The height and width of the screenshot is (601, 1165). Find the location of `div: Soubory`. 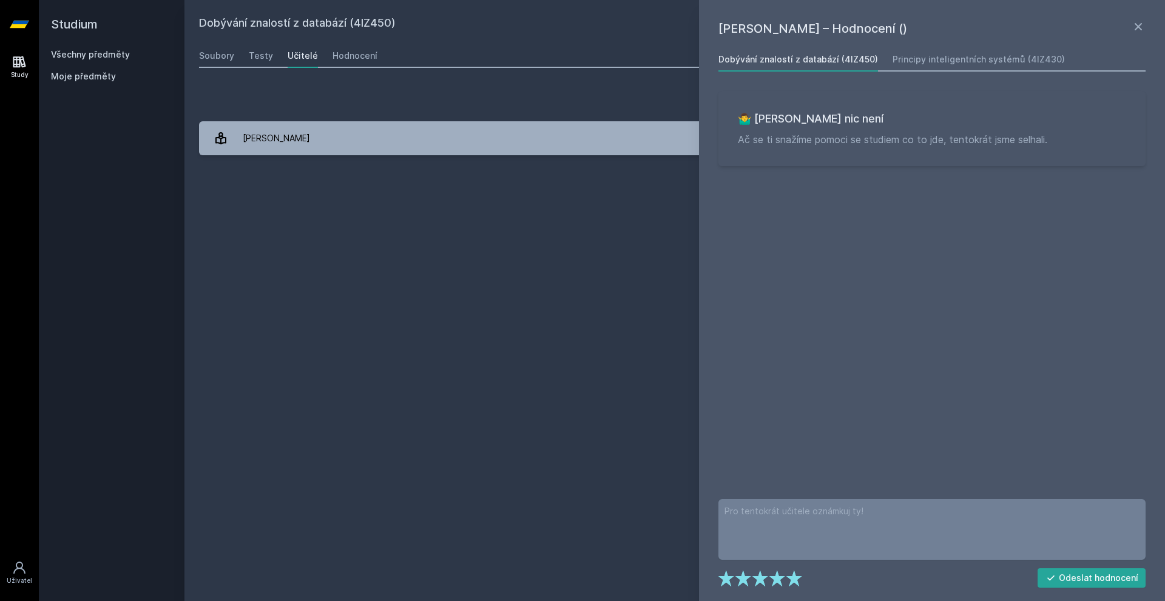

div: Soubory is located at coordinates (217, 56).